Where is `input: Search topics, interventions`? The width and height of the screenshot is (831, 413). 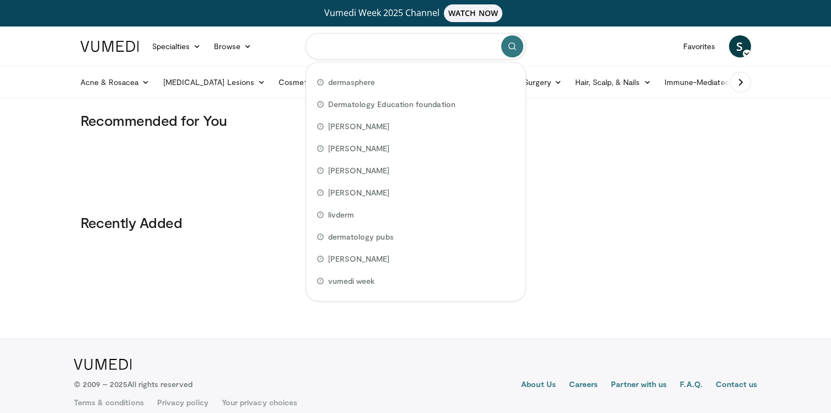 input: Search topics, interventions is located at coordinates (416, 46).